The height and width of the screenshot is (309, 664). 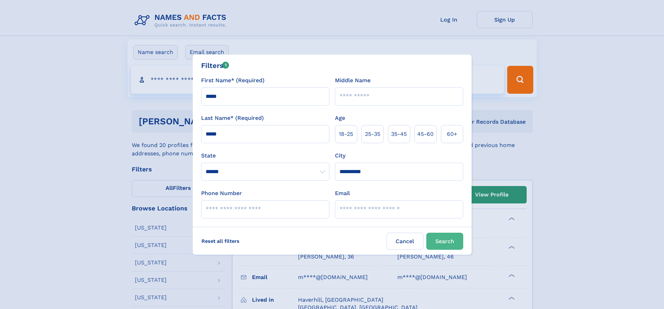 I want to click on label: Cancel, so click(x=405, y=241).